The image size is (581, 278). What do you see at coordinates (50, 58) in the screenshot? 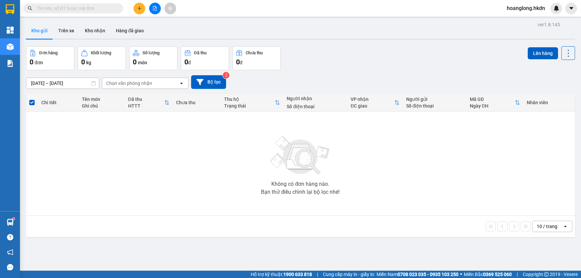
I see `button: Đơn hàng0đơn` at bounding box center [50, 58].